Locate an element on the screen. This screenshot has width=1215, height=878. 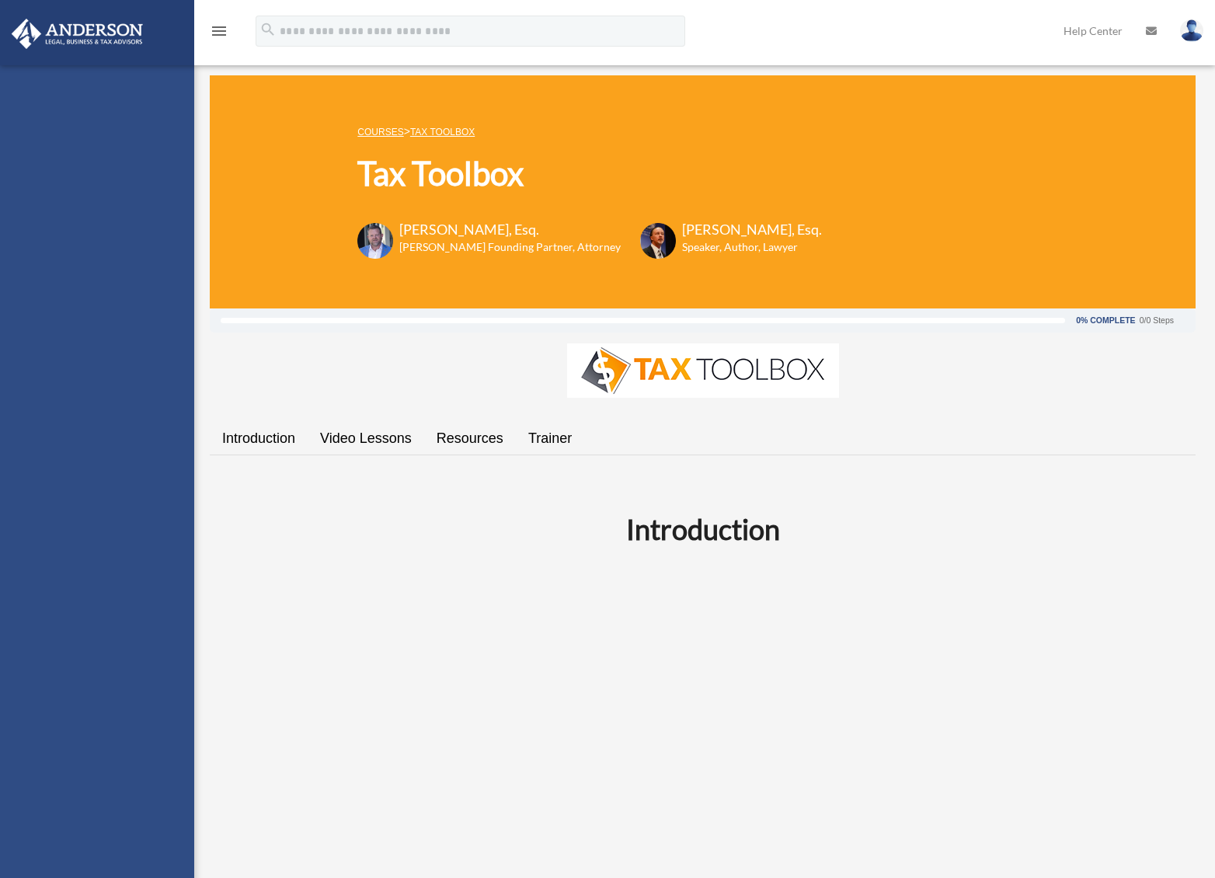
h2: Introduction is located at coordinates (702, 529).